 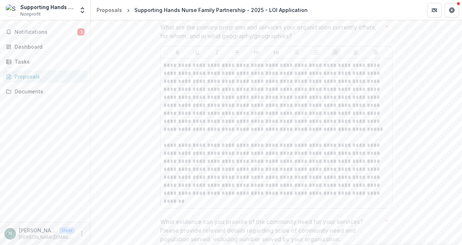 What do you see at coordinates (316, 52) in the screenshot?
I see `button: Ordered List` at bounding box center [316, 52].